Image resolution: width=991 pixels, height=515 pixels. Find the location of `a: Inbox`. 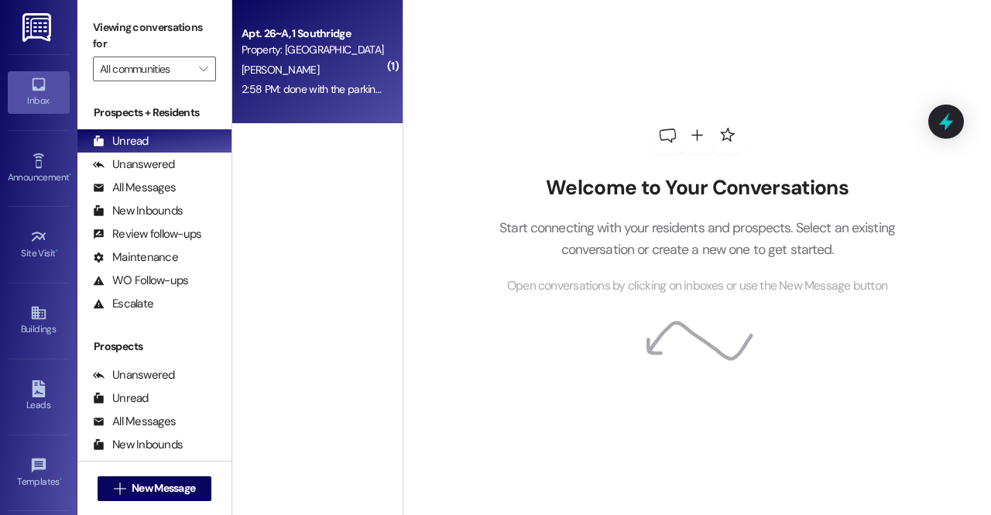

a: Inbox is located at coordinates (39, 92).